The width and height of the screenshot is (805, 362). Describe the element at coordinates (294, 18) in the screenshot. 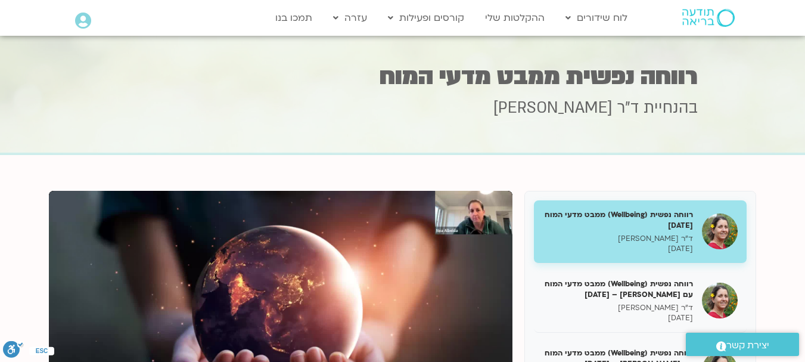

I see `a: תמכו בנו` at that location.